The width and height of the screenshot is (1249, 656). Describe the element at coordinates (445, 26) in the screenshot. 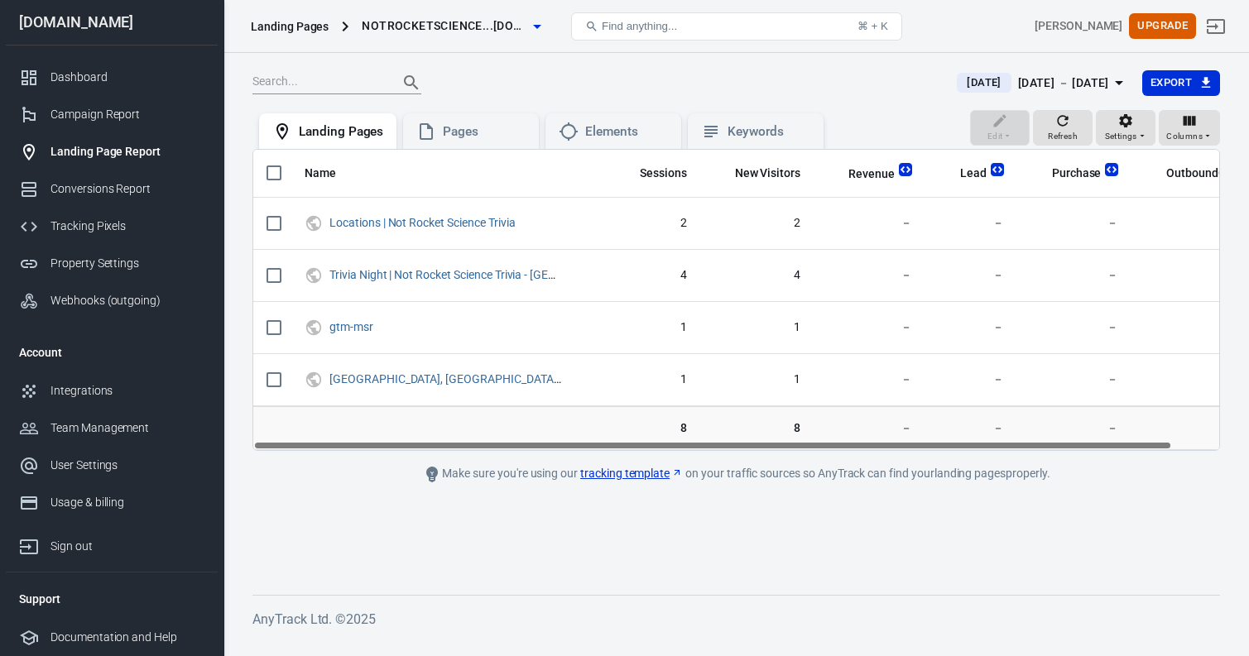

I see `span: notrocketsciencetrivia.com` at that location.